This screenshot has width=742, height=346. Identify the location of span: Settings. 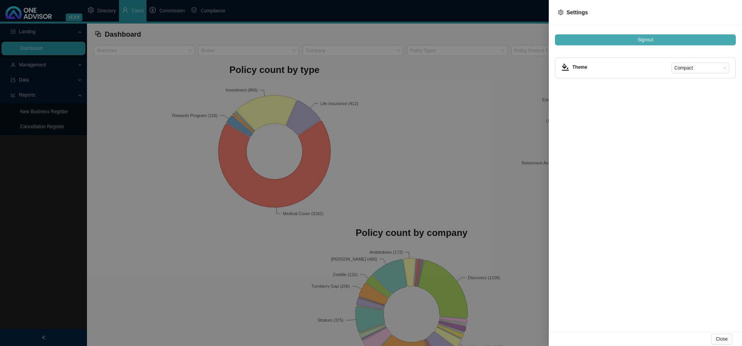
(577, 12).